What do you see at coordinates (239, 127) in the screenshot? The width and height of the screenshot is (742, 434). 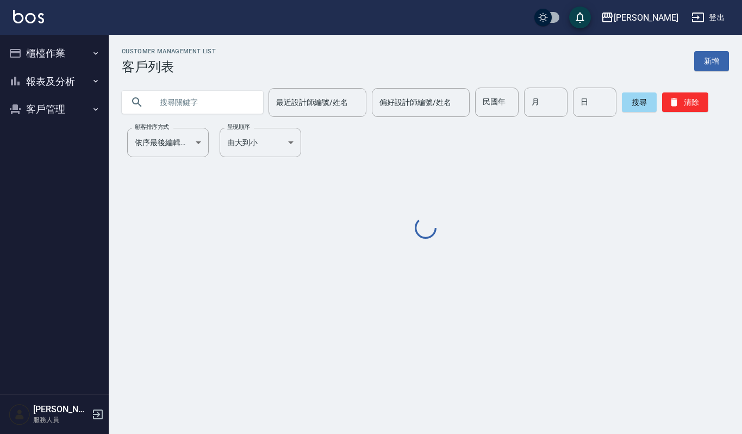 I see `label: 呈現順序` at bounding box center [239, 127].